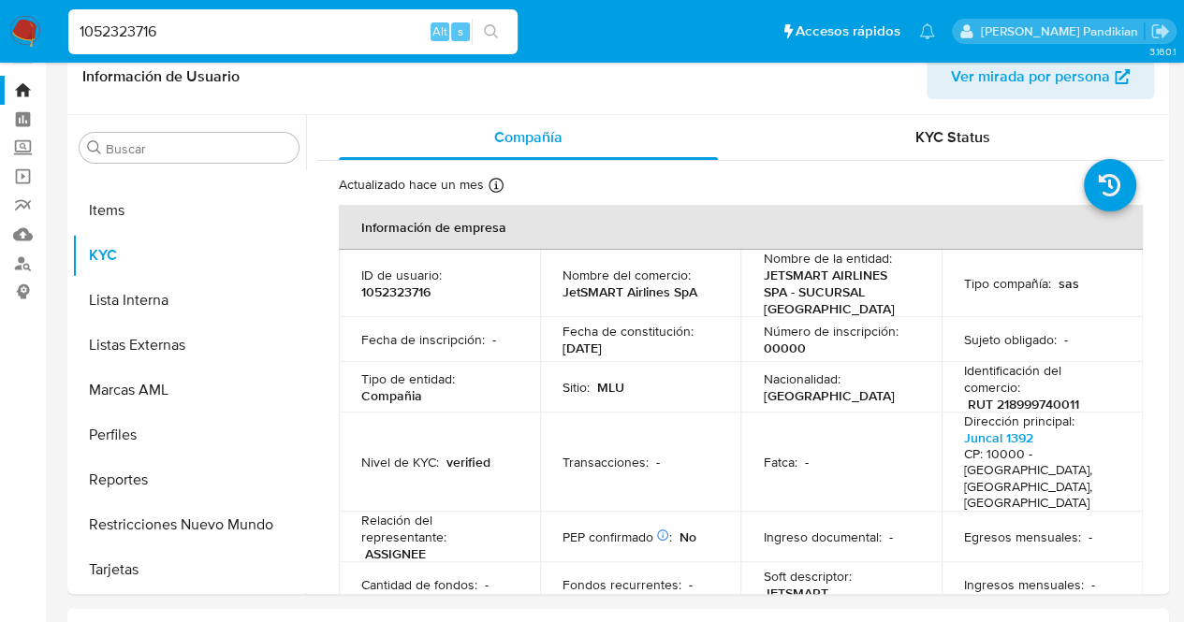 The image size is (1184, 622). What do you see at coordinates (1024, 585) in the screenshot?
I see `p: Ingresos mensuales :` at bounding box center [1024, 585].